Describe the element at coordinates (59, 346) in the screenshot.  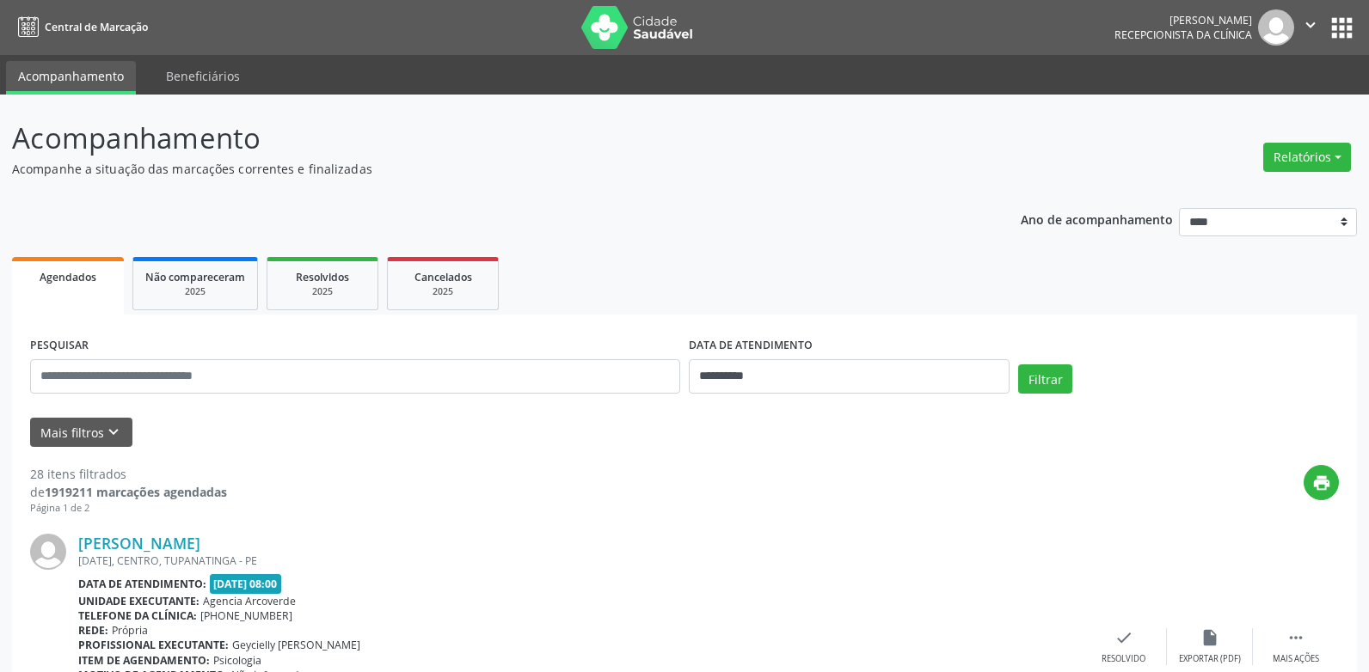
I see `label: PESQUISAR` at that location.